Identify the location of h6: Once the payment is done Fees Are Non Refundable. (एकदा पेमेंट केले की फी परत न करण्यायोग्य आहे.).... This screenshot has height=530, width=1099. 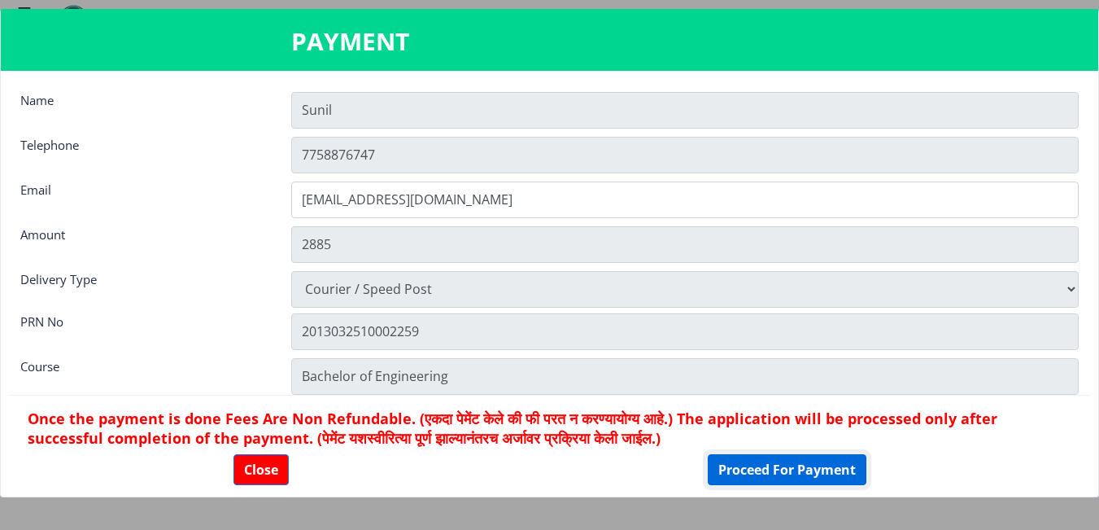
(549, 428).